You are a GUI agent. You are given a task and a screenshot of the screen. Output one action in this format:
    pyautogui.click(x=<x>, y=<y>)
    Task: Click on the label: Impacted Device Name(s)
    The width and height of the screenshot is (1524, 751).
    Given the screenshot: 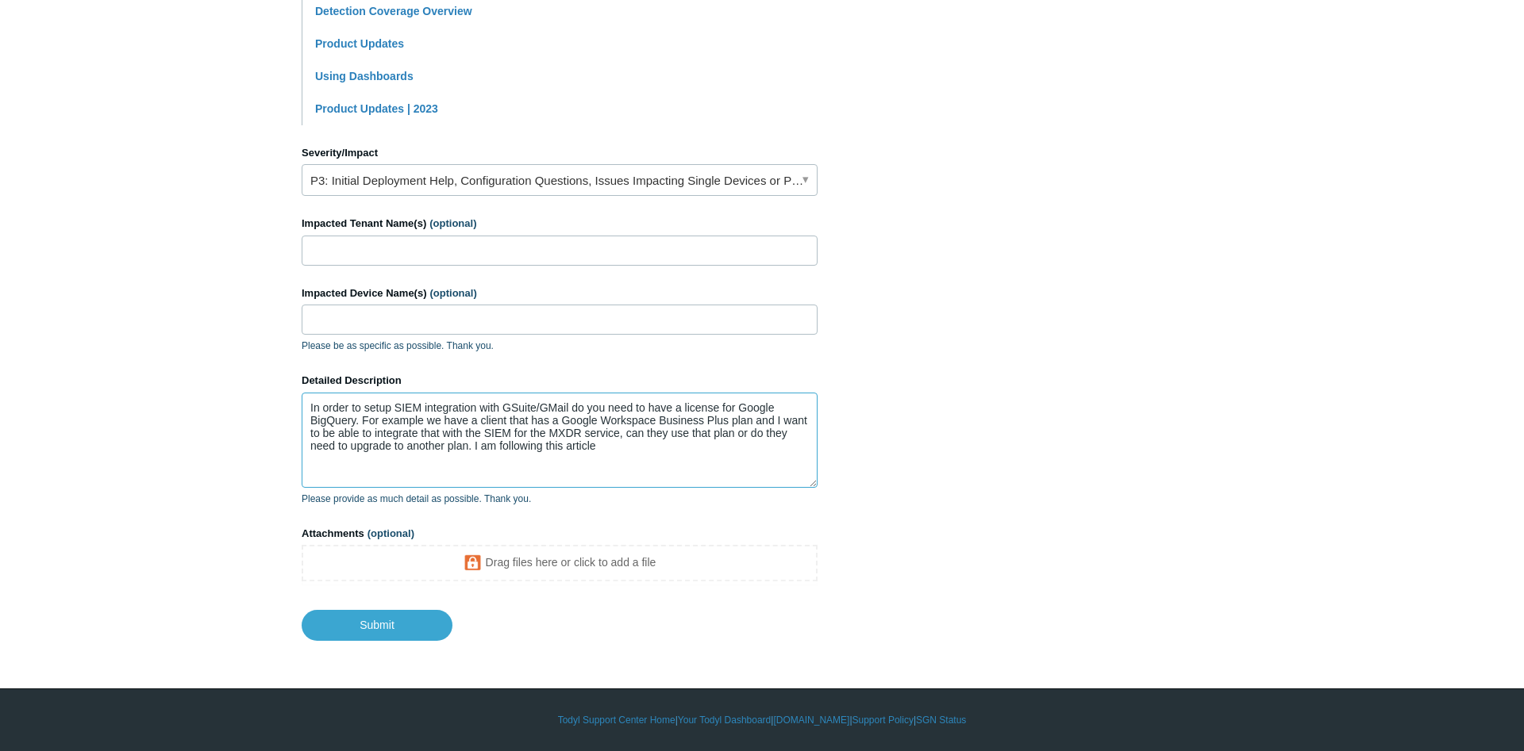 What is the action you would take?
    pyautogui.click(x=559, y=294)
    